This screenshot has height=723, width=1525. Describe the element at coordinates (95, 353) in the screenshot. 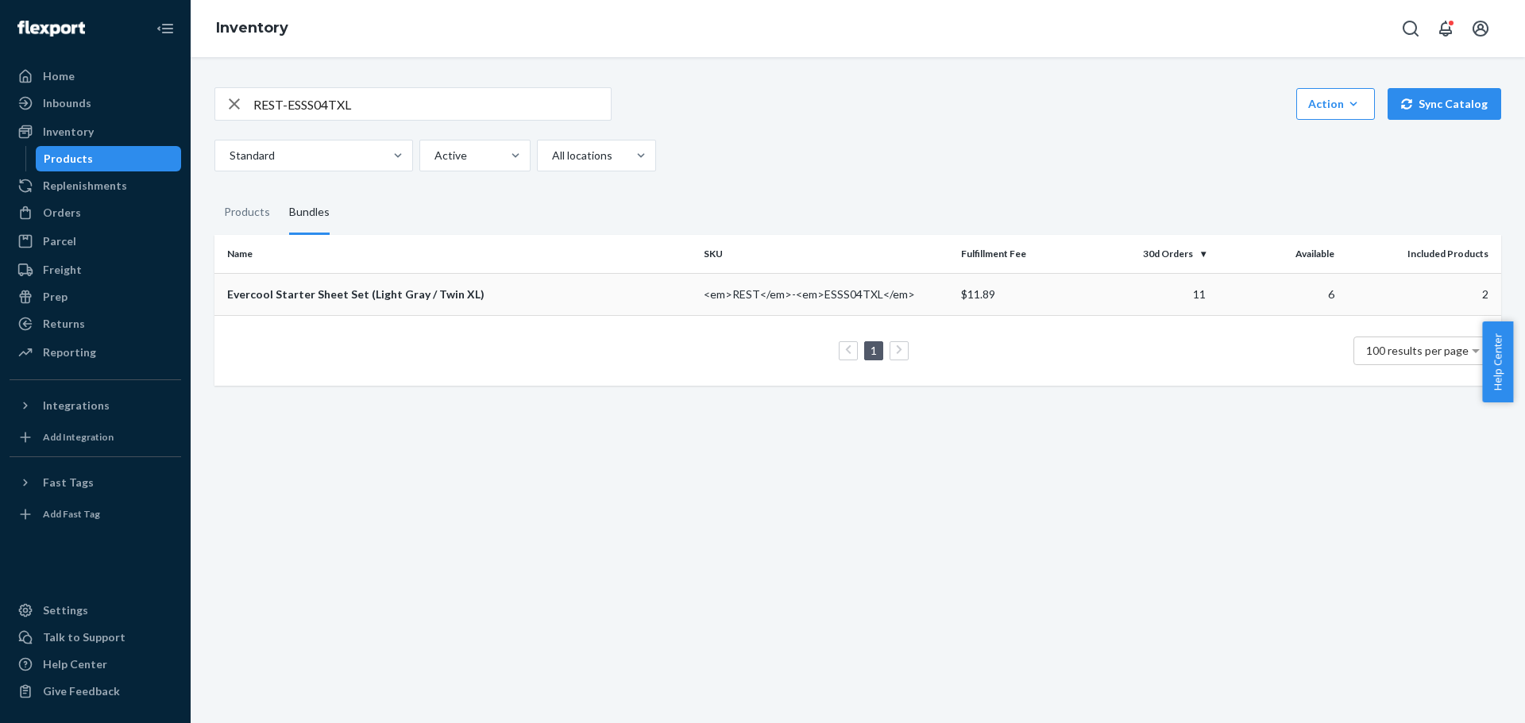

I see `a: Reporting` at that location.